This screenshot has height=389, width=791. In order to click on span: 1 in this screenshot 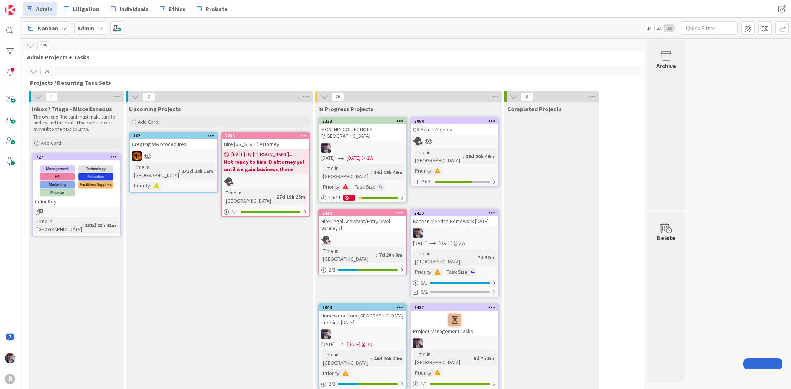, I will do `click(41, 211)`.